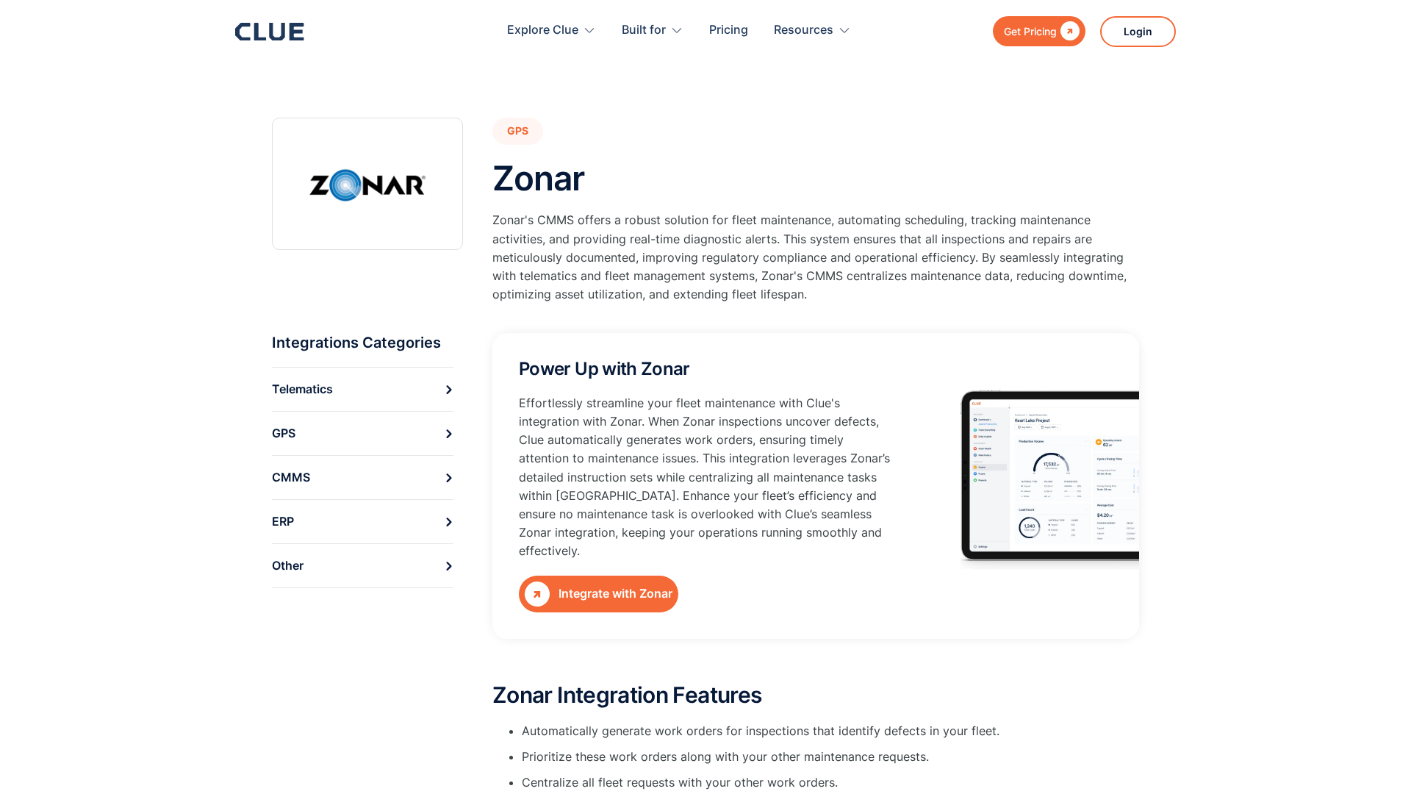  I want to click on p: Effortlessly streamline your fleet maintenance with Clue's integration with Zonar. When Zonar ins..., so click(704, 477).